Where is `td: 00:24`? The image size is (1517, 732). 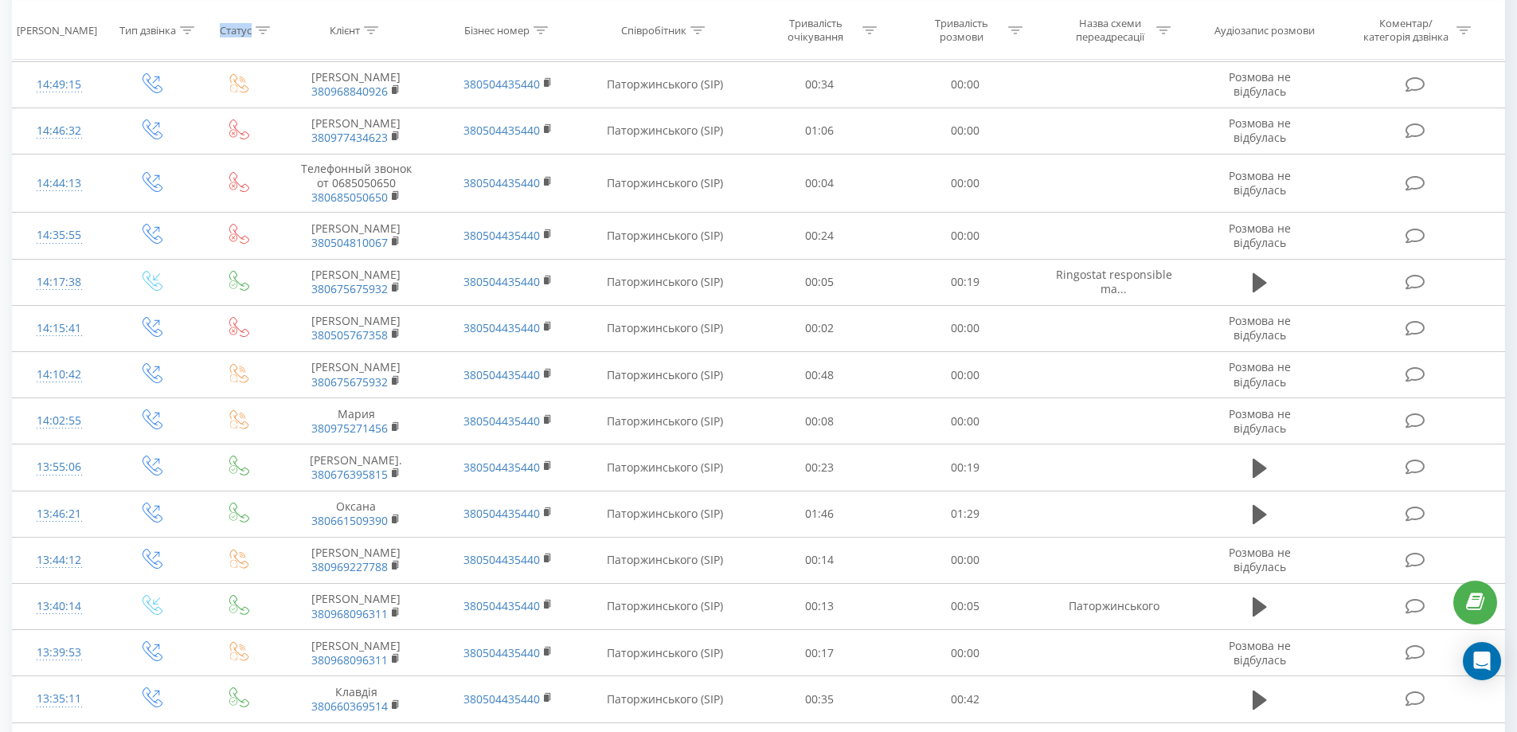 td: 00:24 is located at coordinates (820, 236).